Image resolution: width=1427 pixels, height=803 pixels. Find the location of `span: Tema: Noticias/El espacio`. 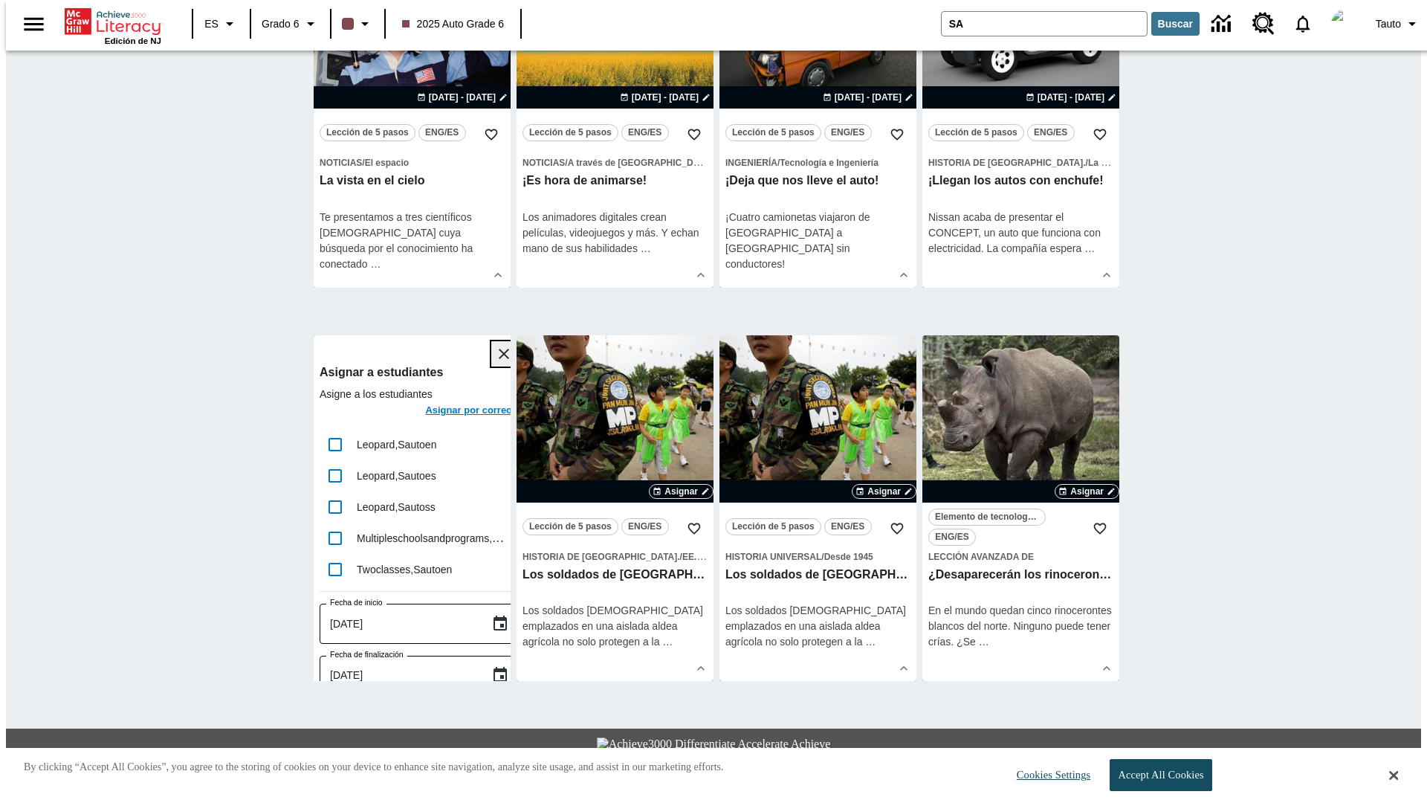

span: Tema: Noticias/El espacio is located at coordinates (412, 162).